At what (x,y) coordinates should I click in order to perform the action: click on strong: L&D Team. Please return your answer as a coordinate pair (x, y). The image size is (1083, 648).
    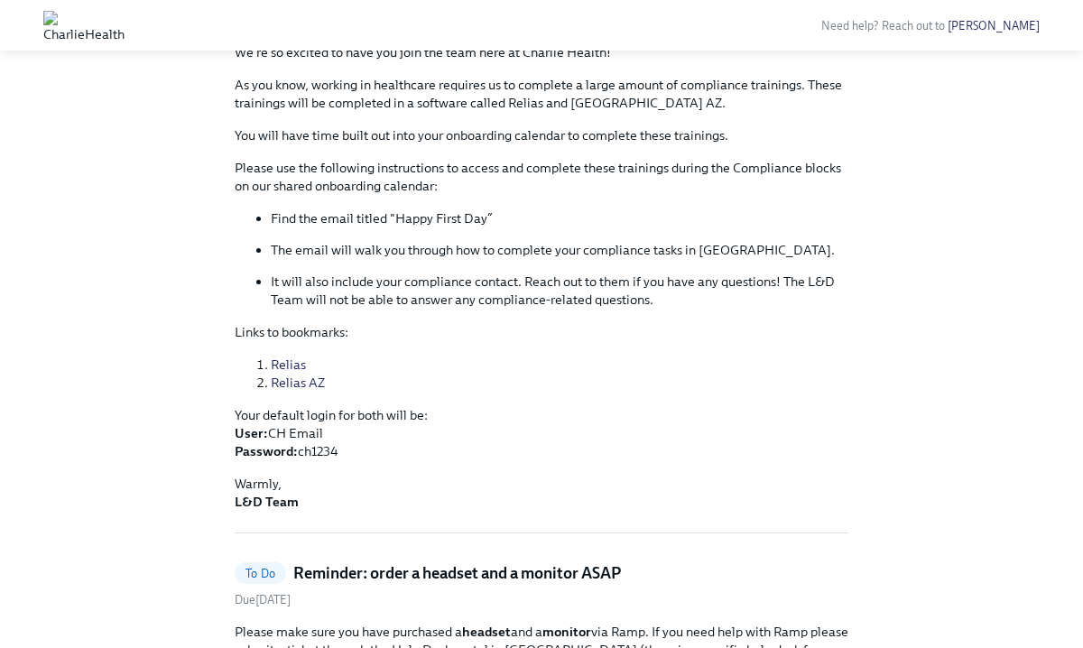
    Looking at the image, I should click on (266, 502).